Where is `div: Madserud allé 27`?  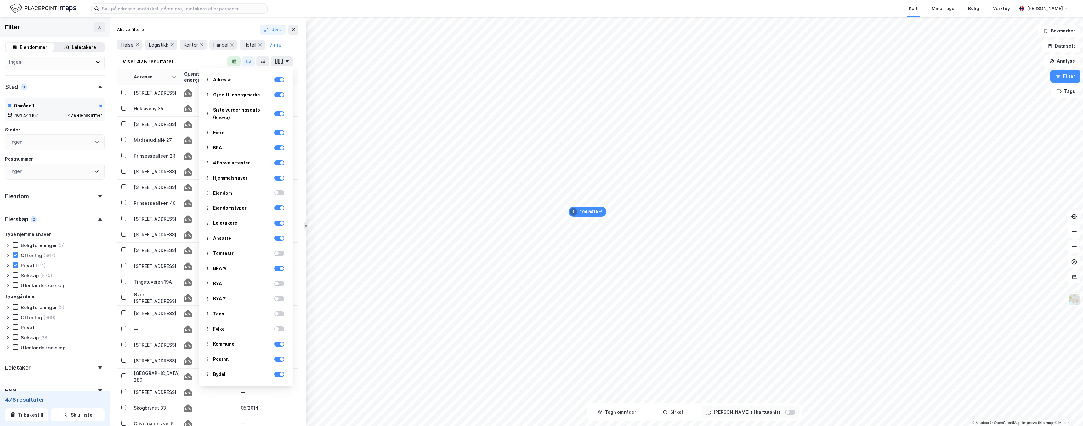
div: Madserud allé 27 is located at coordinates (155, 140).